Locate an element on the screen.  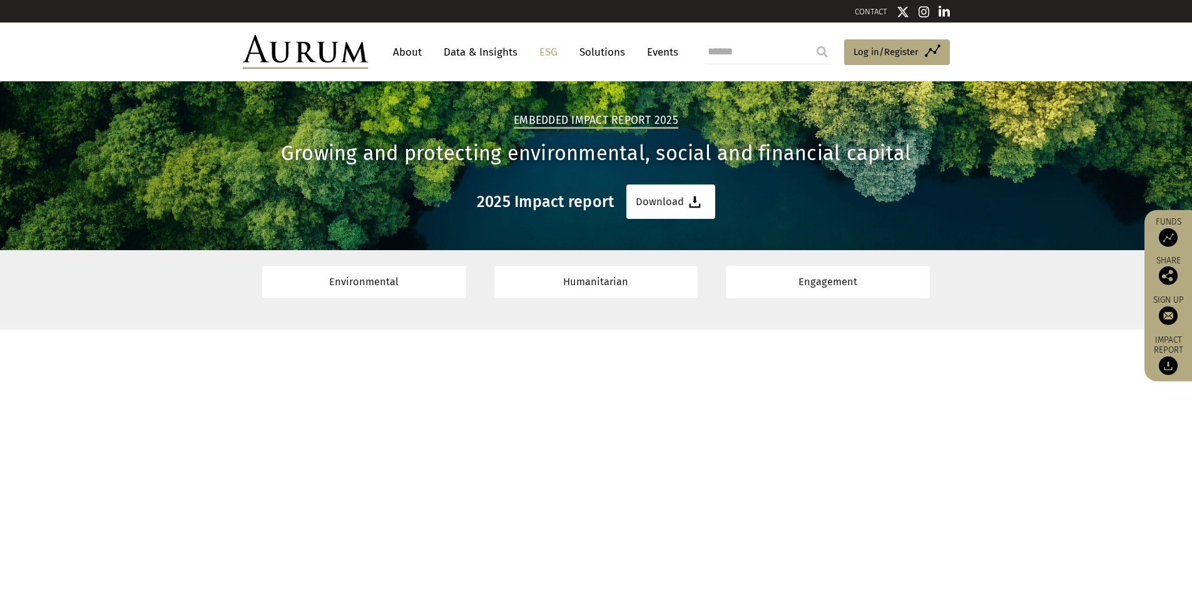
a: Log in/Register is located at coordinates (897, 53).